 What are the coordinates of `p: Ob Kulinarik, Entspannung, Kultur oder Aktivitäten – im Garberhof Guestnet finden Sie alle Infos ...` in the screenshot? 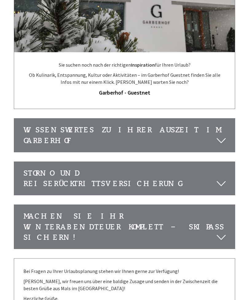 It's located at (124, 79).